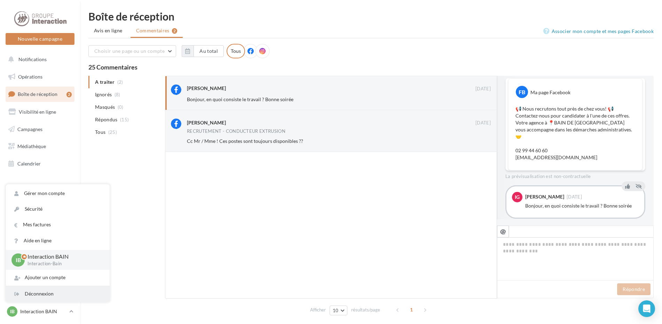 Image resolution: width=662 pixels, height=324 pixels. What do you see at coordinates (32, 59) in the screenshot?
I see `span: Notifications` at bounding box center [32, 59].